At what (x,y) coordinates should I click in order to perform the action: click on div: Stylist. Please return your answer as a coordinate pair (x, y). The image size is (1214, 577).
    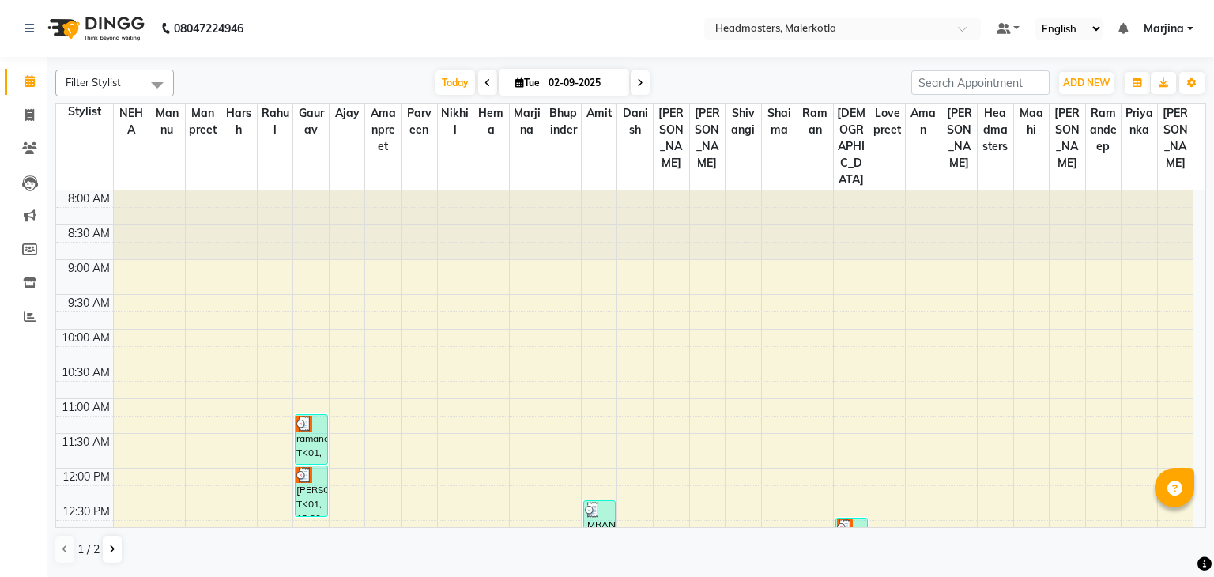
    Looking at the image, I should click on (85, 111).